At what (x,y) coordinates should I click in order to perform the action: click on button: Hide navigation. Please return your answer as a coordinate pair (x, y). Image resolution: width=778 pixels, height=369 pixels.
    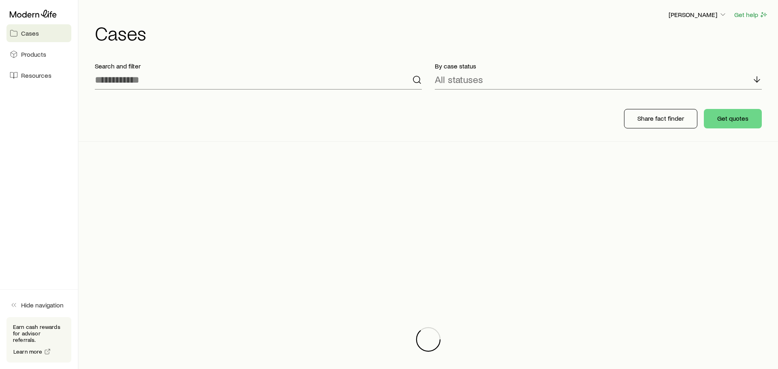
    Looking at the image, I should click on (39, 305).